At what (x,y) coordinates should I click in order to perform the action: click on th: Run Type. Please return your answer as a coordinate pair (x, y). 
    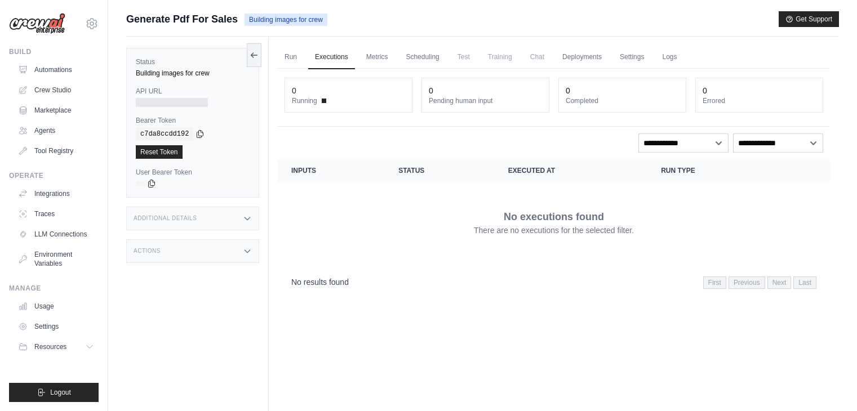
    Looking at the image, I should click on (711, 171).